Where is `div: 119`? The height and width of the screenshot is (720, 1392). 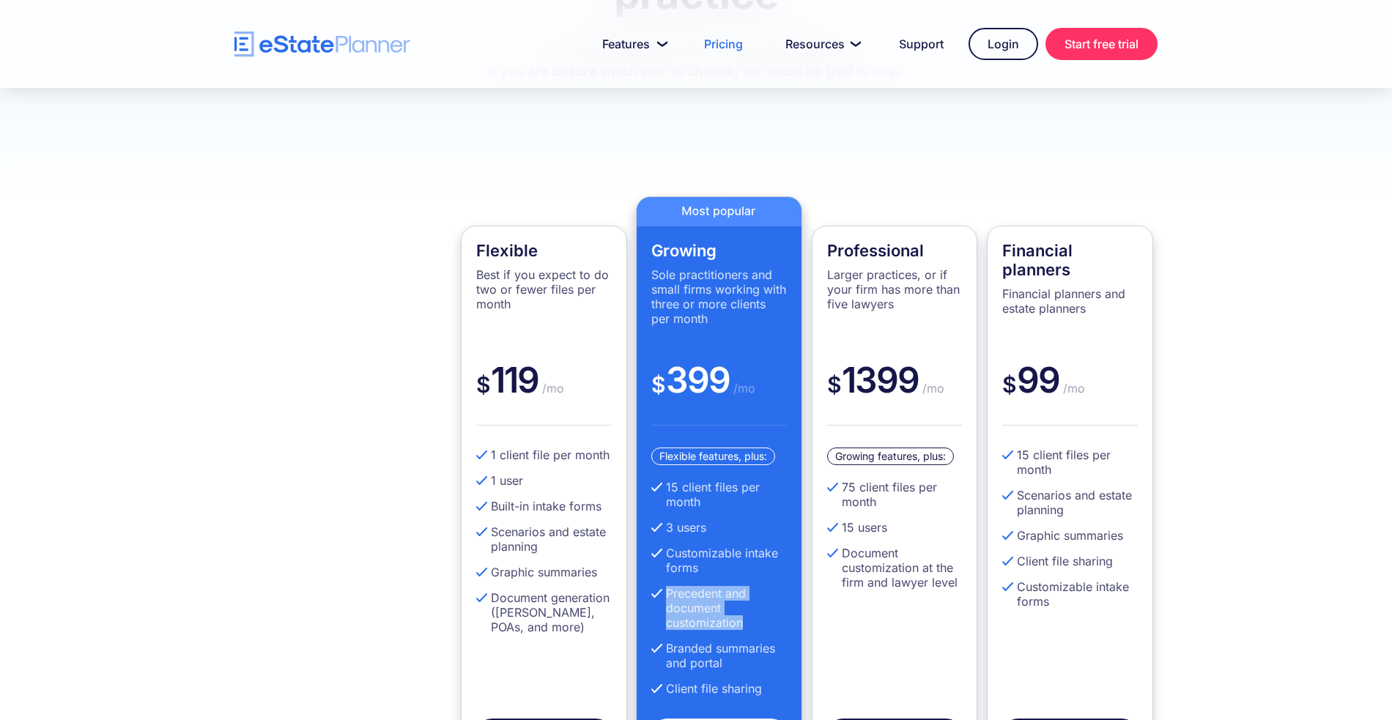
div: 119 is located at coordinates (544, 392).